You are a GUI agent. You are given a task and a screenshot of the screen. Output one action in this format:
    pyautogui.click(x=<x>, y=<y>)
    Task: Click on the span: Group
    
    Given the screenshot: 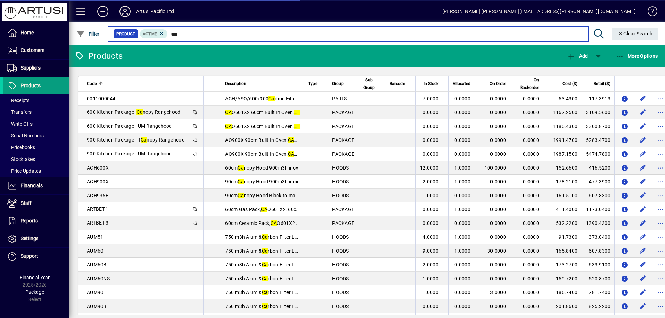 What is the action you would take?
    pyautogui.click(x=338, y=84)
    